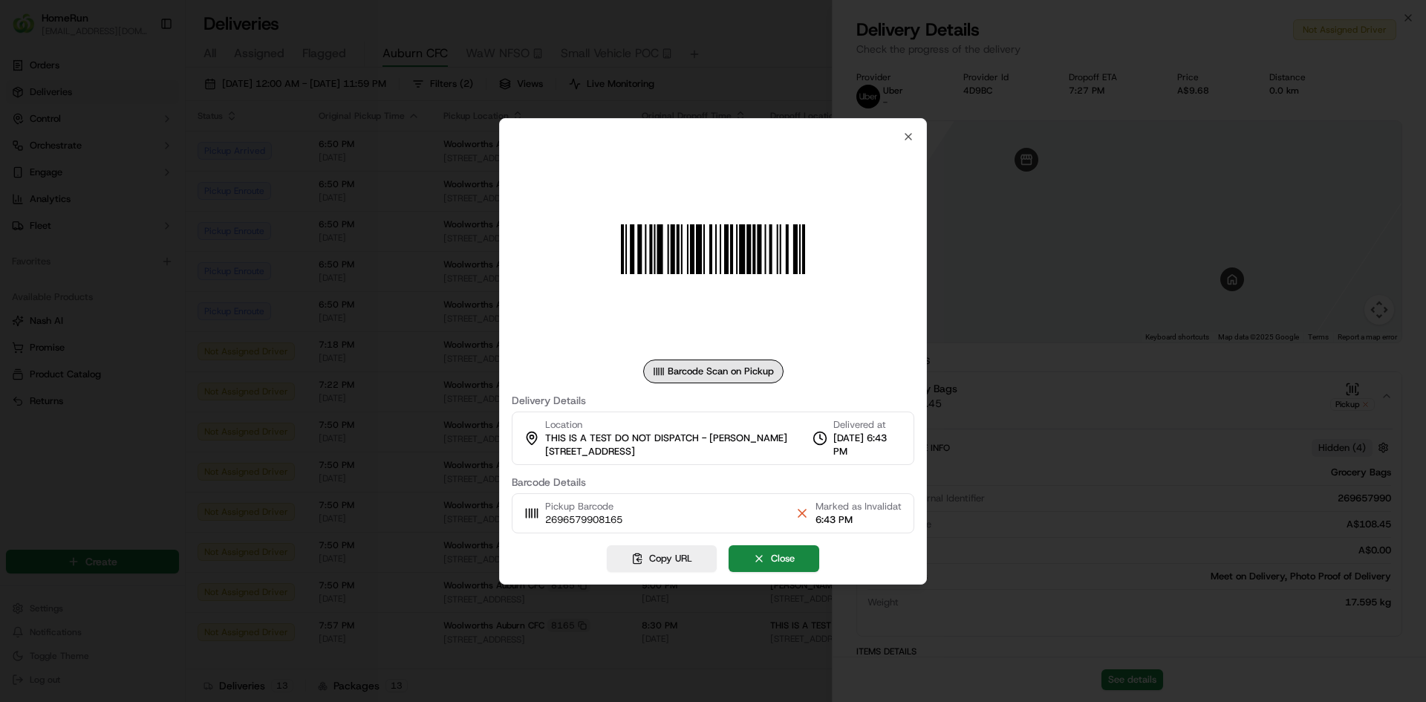 Image resolution: width=1426 pixels, height=702 pixels. Describe the element at coordinates (143, 71) in the screenshot. I see `p: Welcome 👋` at that location.